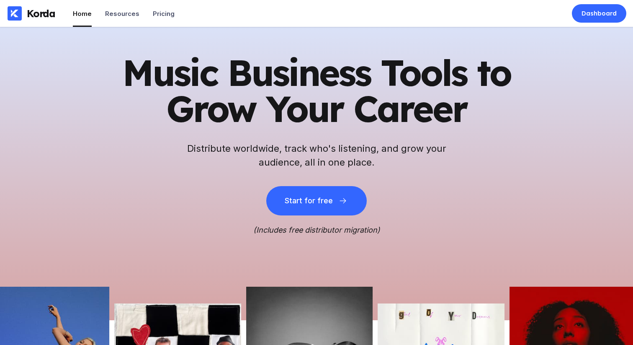 This screenshot has height=345, width=633. What do you see at coordinates (317, 155) in the screenshot?
I see `h2: Distribute worldwide, track who's listening, and grow your audience, all in one place.` at bounding box center [317, 155].